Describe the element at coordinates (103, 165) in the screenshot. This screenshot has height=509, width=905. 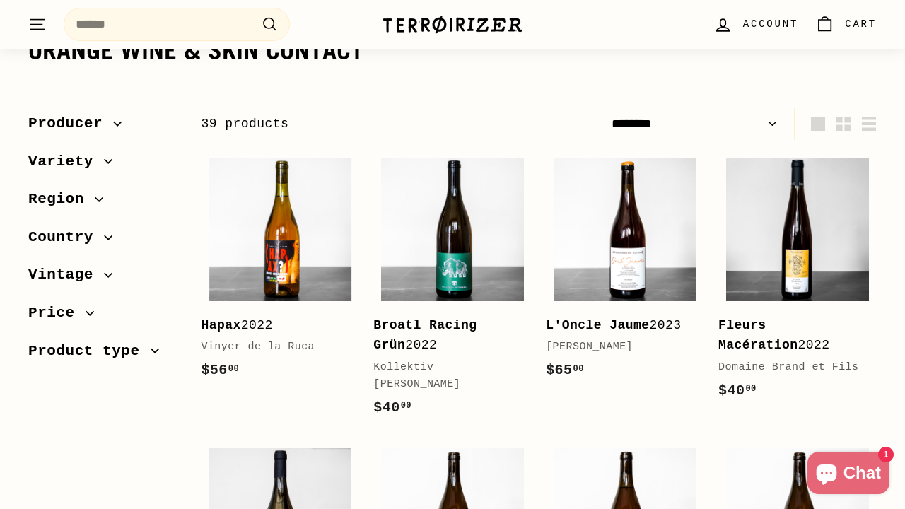
I see `button: Variety` at that location.